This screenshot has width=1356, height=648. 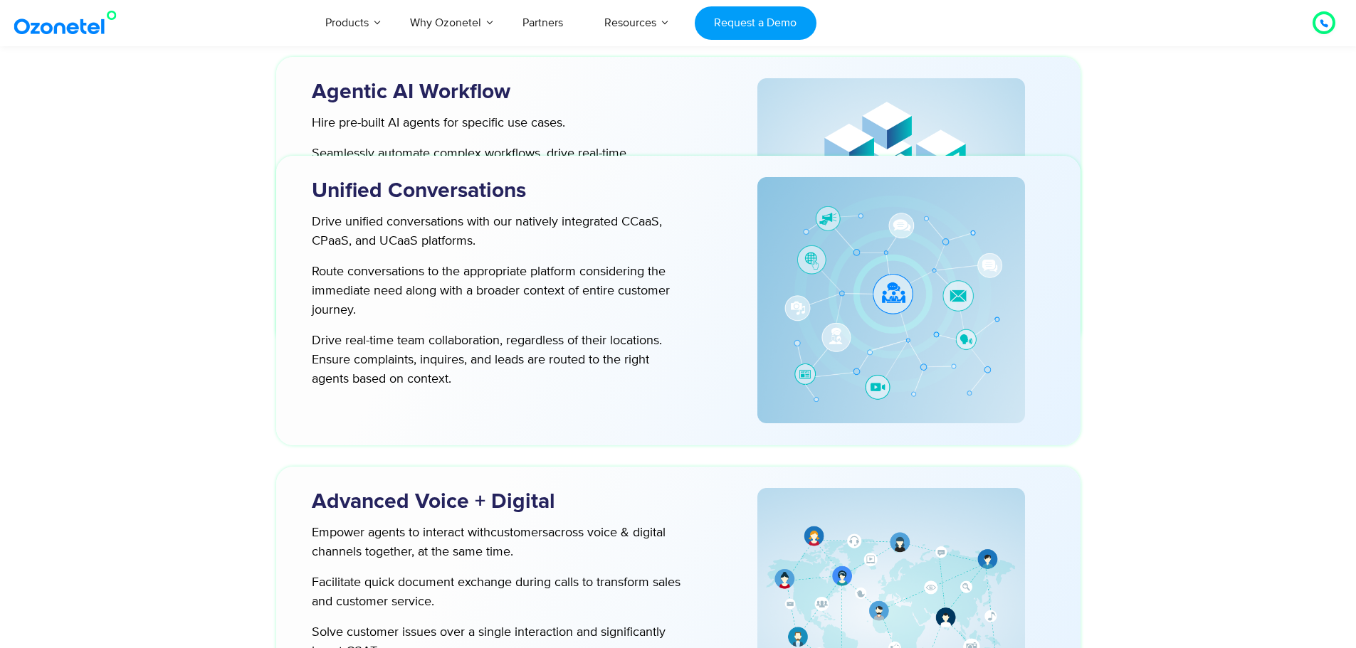 I want to click on p: Hire pre-built AI agents for specific use cases., so click(x=496, y=123).